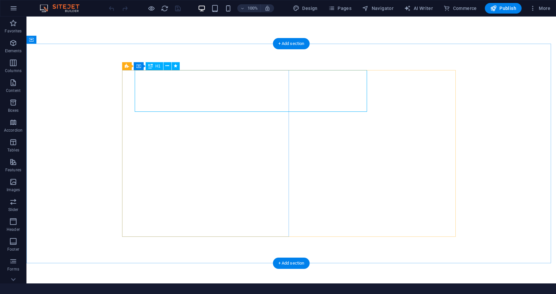 This screenshot has height=294, width=556. What do you see at coordinates (249, 8) in the screenshot?
I see `button: 100%` at bounding box center [249, 8].